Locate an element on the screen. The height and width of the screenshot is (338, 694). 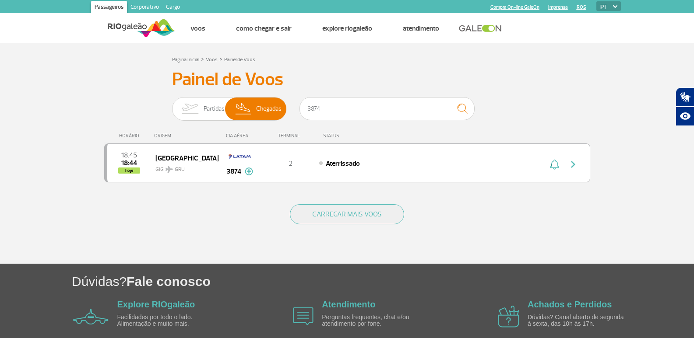
h1: Dúvidas? is located at coordinates (383, 282).